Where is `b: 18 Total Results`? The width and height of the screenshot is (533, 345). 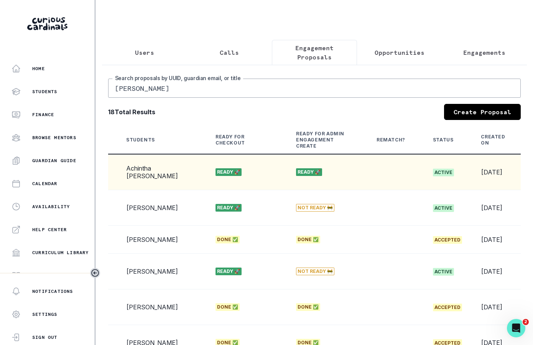
b: 18 Total Results is located at coordinates (132, 112).